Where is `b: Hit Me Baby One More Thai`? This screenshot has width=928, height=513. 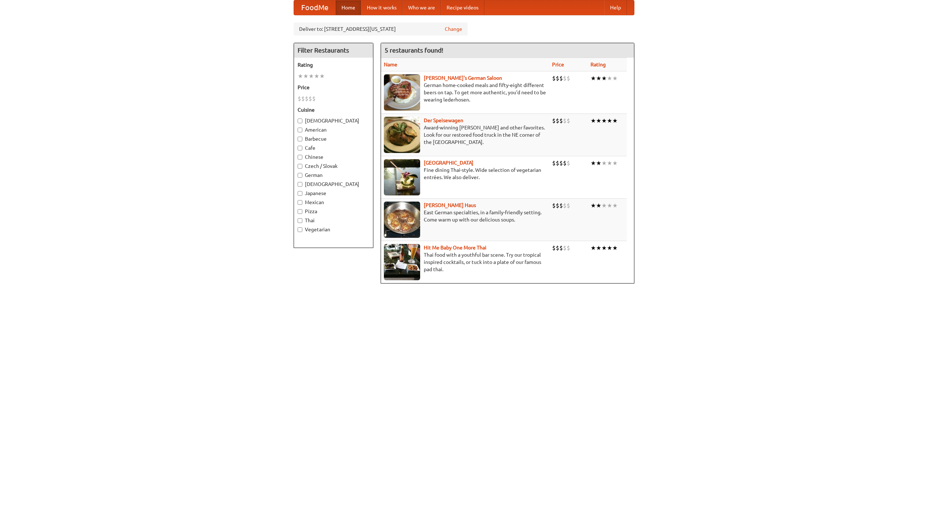 b: Hit Me Baby One More Thai is located at coordinates (455, 247).